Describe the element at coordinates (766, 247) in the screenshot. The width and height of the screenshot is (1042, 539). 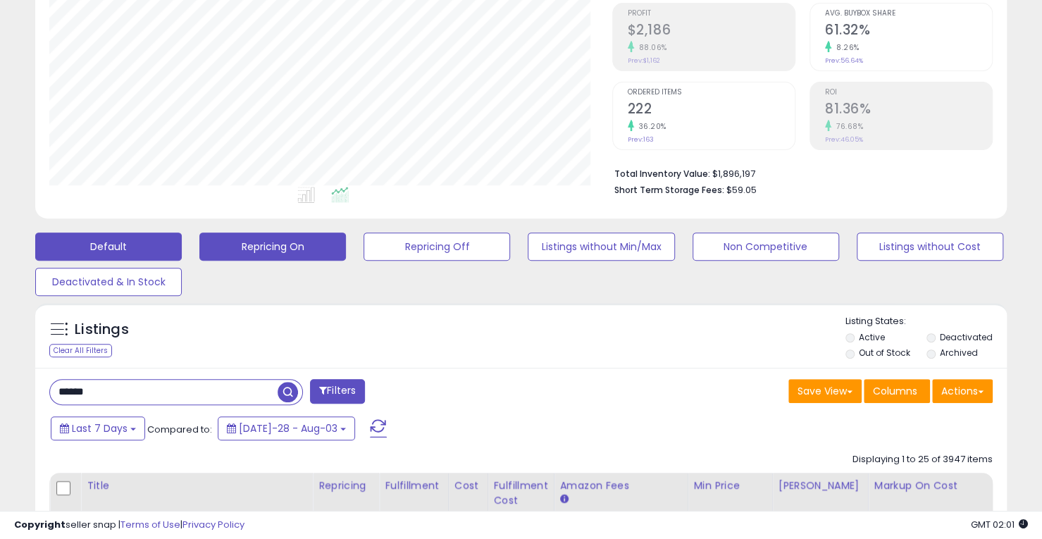
I see `button: Non Competitive` at that location.